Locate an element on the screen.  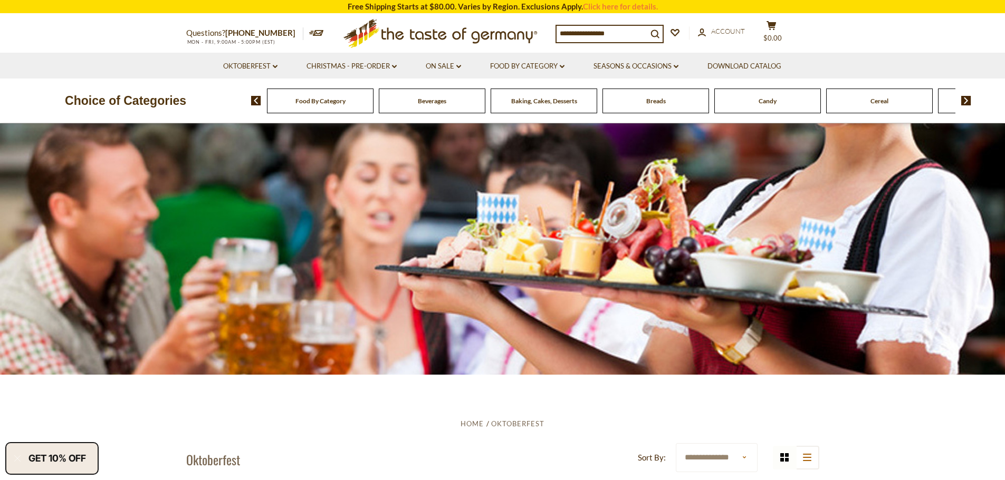
span: $0.00 is located at coordinates (772, 38).